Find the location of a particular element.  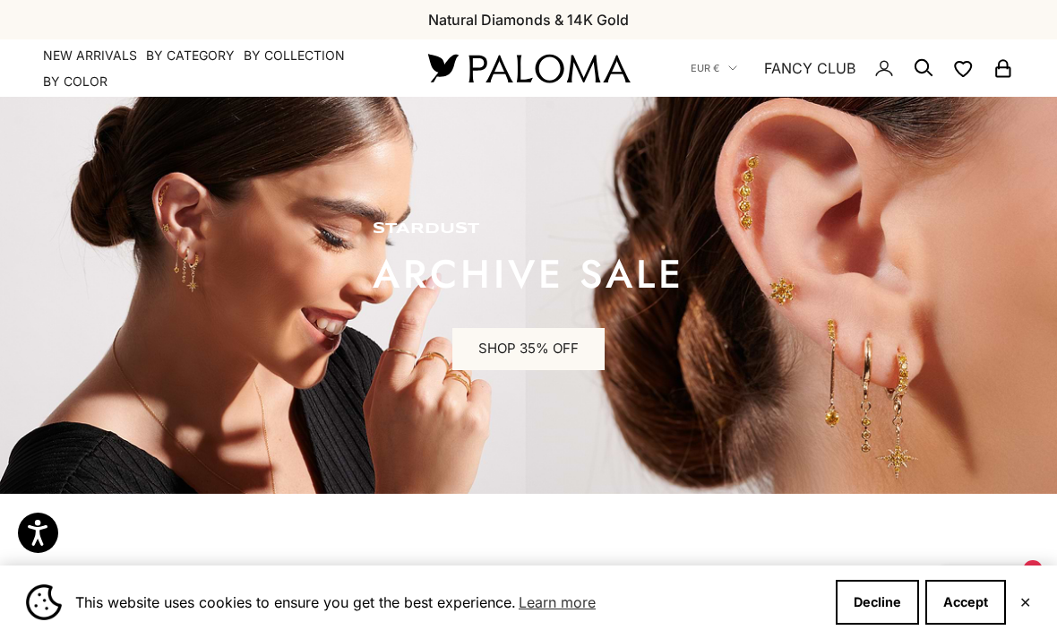

span: EUR € is located at coordinates (705, 68).